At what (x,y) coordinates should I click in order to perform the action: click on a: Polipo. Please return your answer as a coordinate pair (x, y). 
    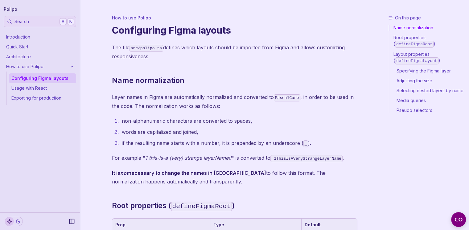
    Looking at the image, I should click on (10, 9).